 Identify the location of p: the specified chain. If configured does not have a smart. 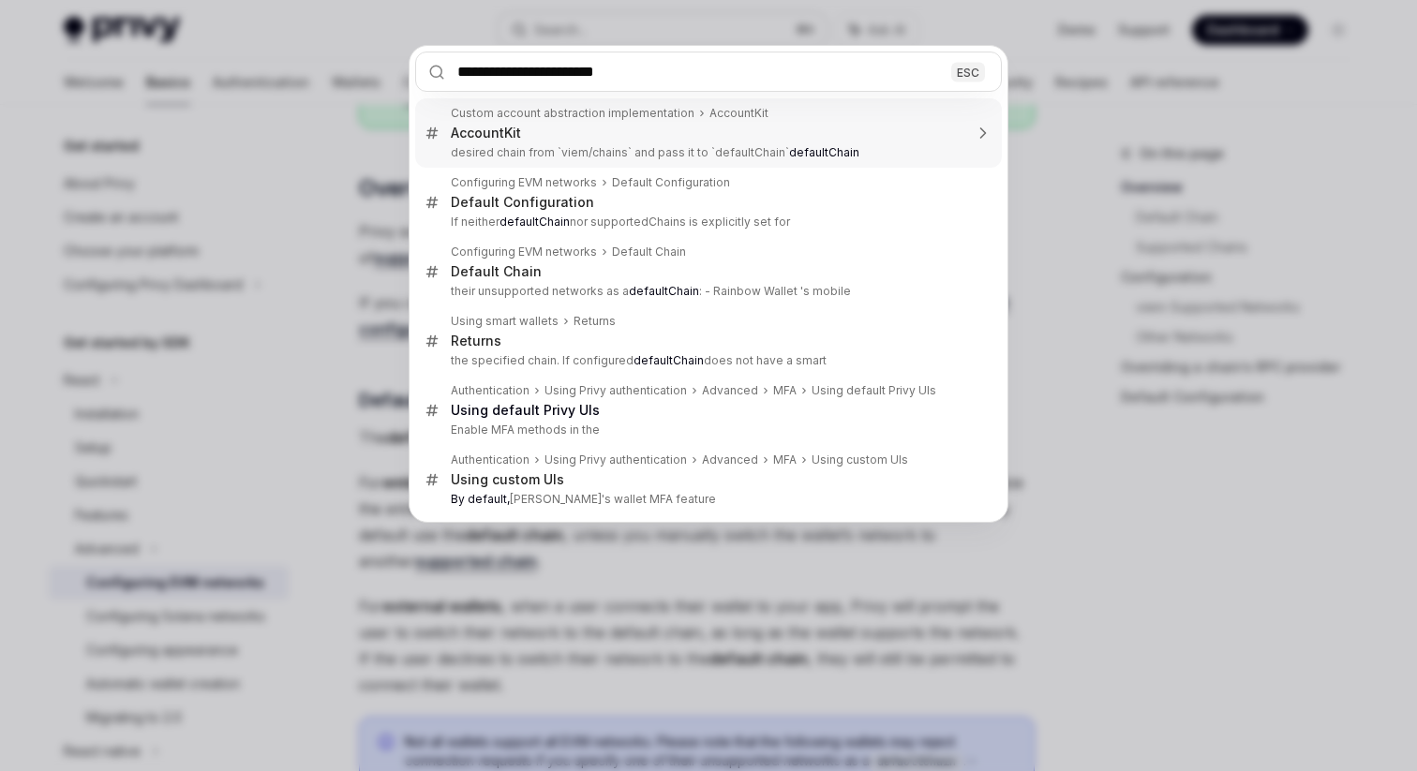
(707, 361).